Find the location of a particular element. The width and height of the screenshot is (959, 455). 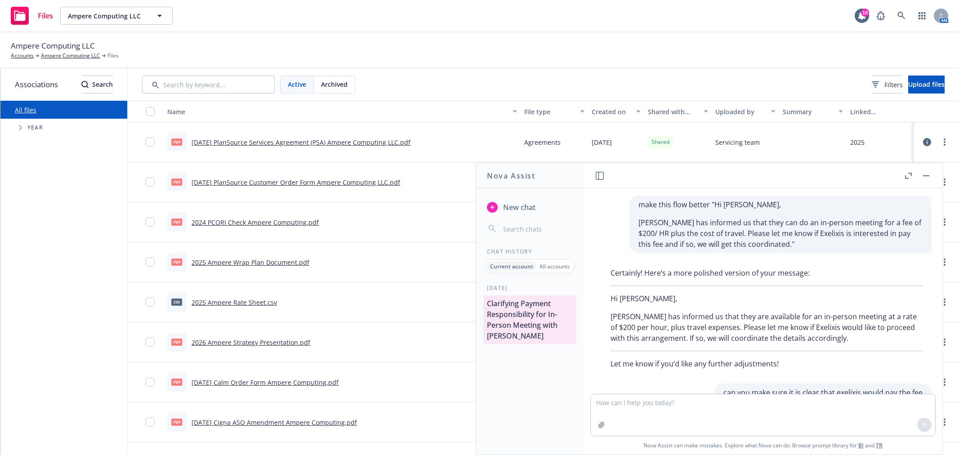

button: Linked associations is located at coordinates (880, 112).